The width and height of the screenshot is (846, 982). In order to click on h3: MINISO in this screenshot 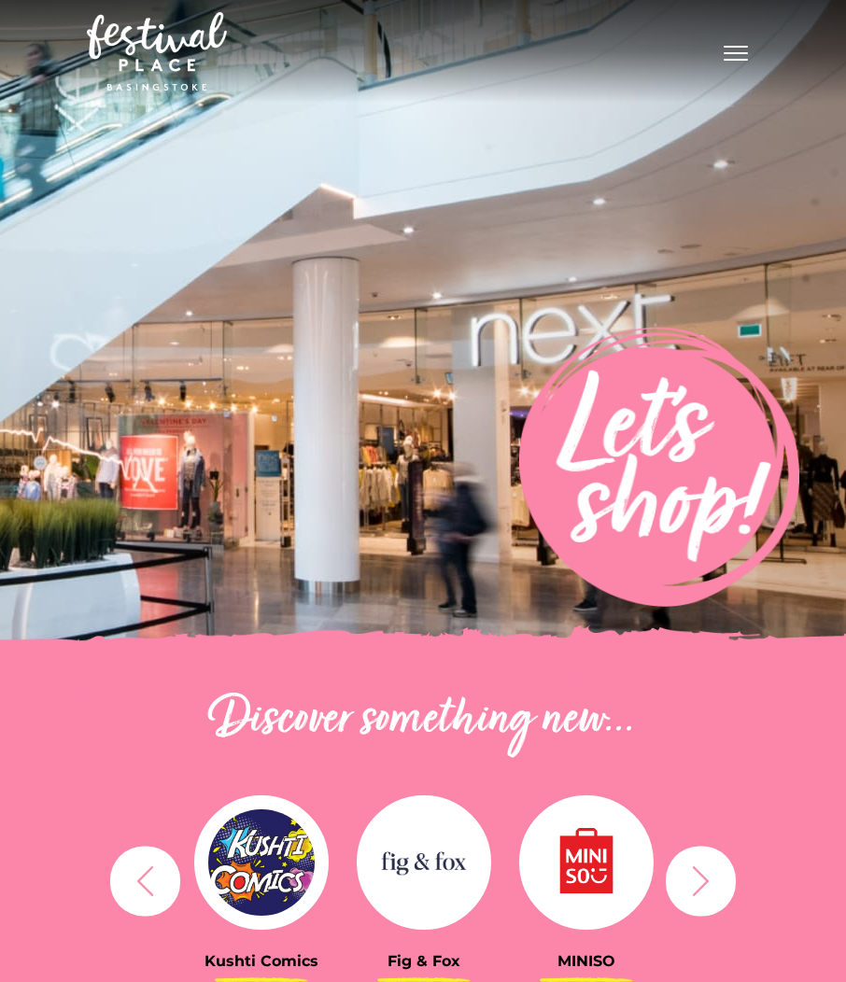, I will do `click(586, 960)`.